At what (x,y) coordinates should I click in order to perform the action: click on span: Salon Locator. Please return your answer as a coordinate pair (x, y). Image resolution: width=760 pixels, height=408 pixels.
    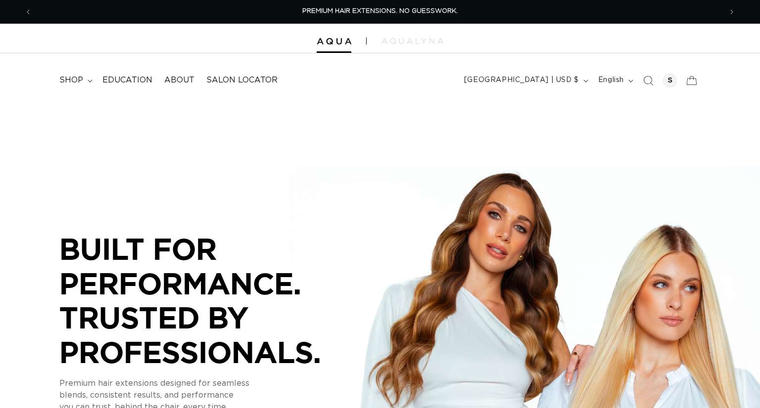
    Looking at the image, I should click on (242, 80).